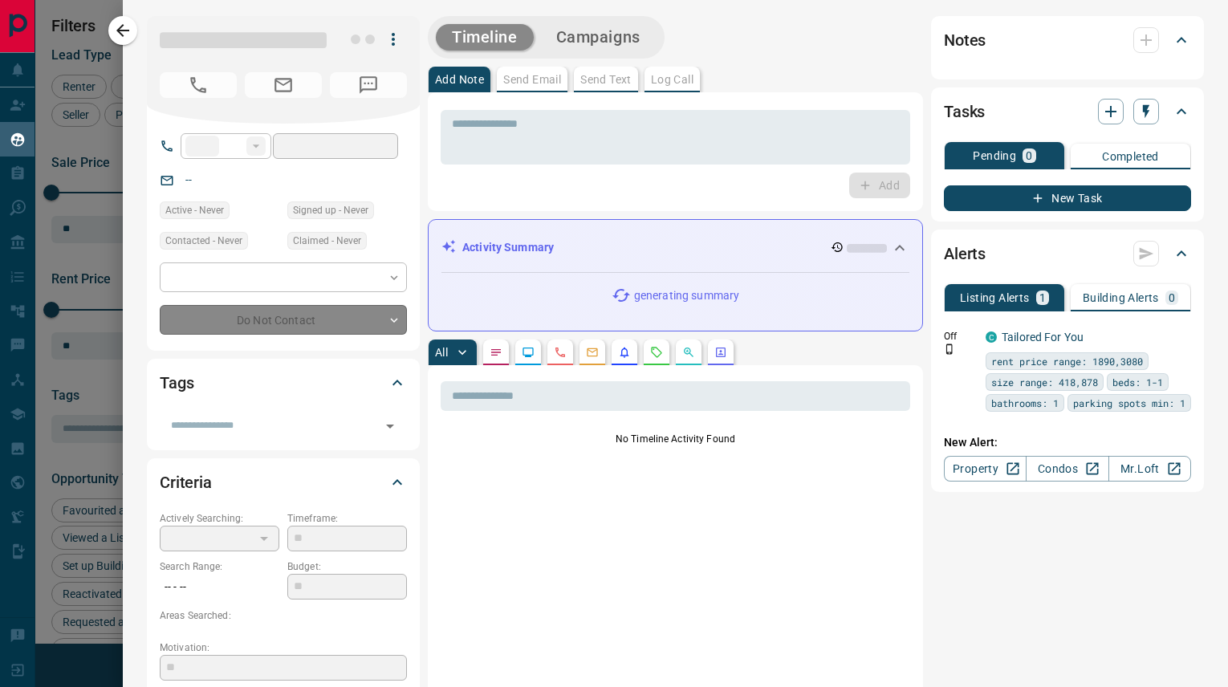 This screenshot has height=687, width=1228. Describe the element at coordinates (994, 156) in the screenshot. I see `p: Pending` at that location.